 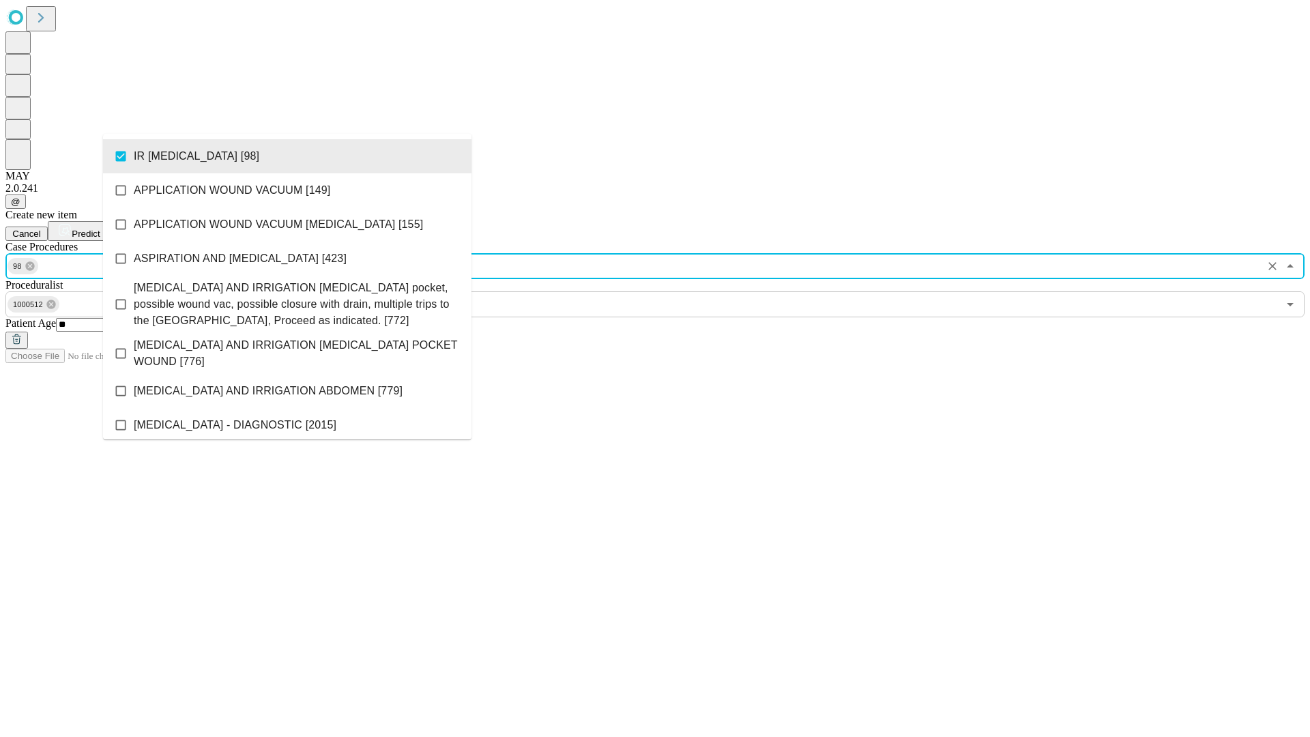 I want to click on button: Close, so click(x=1290, y=266).